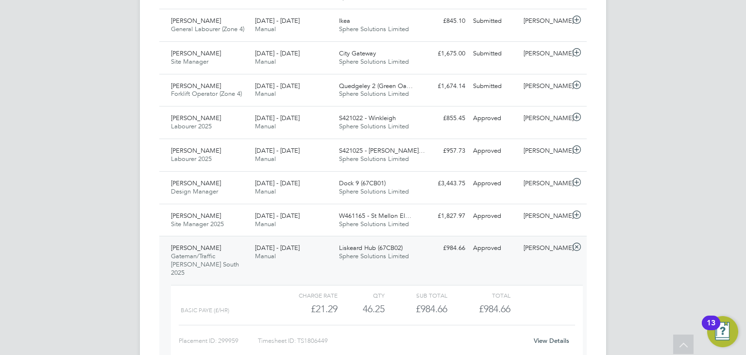  What do you see at coordinates (207, 29) in the screenshot?
I see `span: General Labourer (Zone 4)` at bounding box center [207, 29].